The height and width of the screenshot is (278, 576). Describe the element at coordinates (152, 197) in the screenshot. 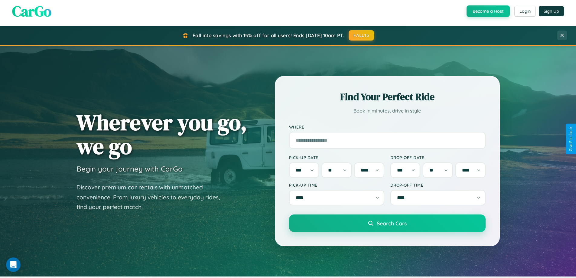

I see `p: Discover premium car rentals with unmatched convenience. From luxury vehicles to everyday rides, ...` at that location.